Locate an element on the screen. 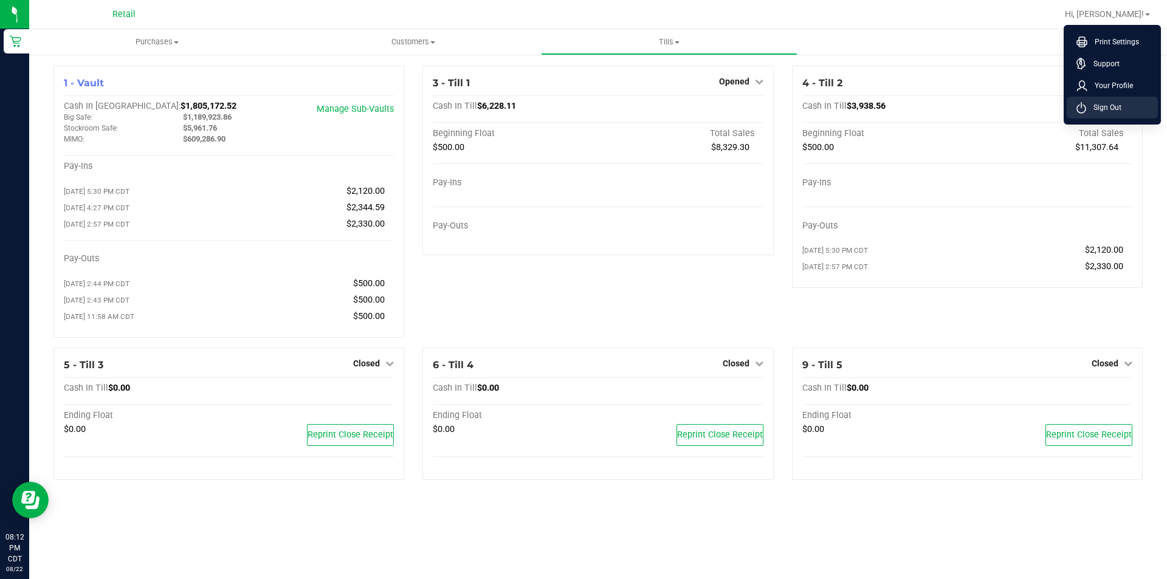  p: 08/22 is located at coordinates (15, 569).